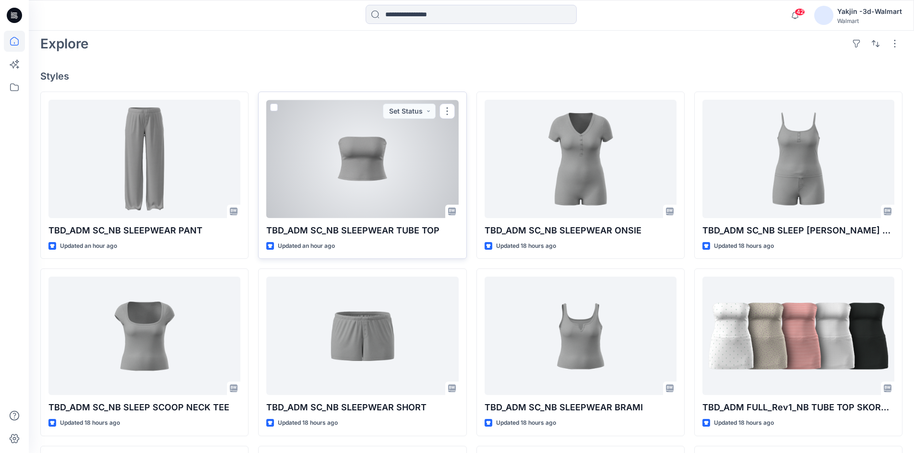 The image size is (914, 453). What do you see at coordinates (362, 336) in the screenshot?
I see `a: TBD_ADM SC_NB SLEEPWEAR SHORT` at bounding box center [362, 336].